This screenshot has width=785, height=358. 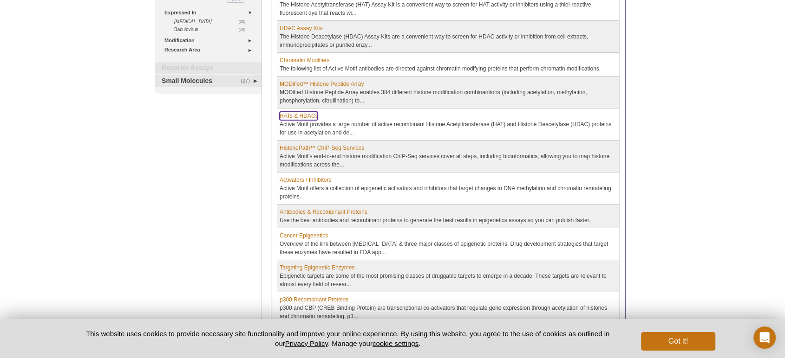 What do you see at coordinates (304, 236) in the screenshot?
I see `a: Cancer Epigenetics` at bounding box center [304, 236].